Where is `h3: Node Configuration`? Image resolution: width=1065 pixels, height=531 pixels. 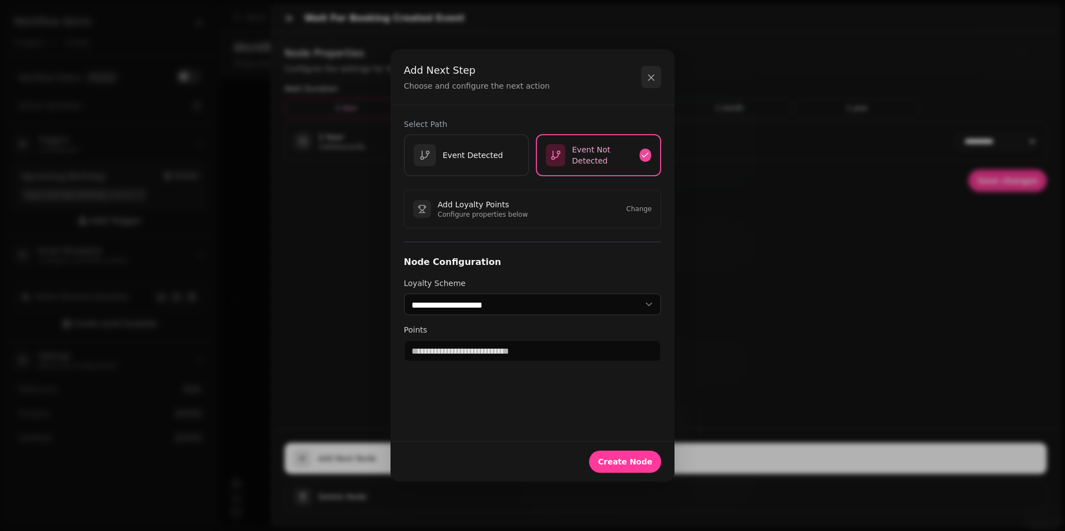
h3: Node Configuration is located at coordinates (532, 262).